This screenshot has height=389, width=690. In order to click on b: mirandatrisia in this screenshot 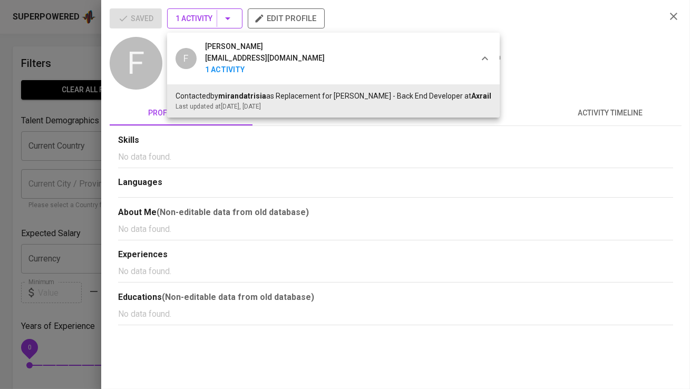, I will do `click(242, 96)`.